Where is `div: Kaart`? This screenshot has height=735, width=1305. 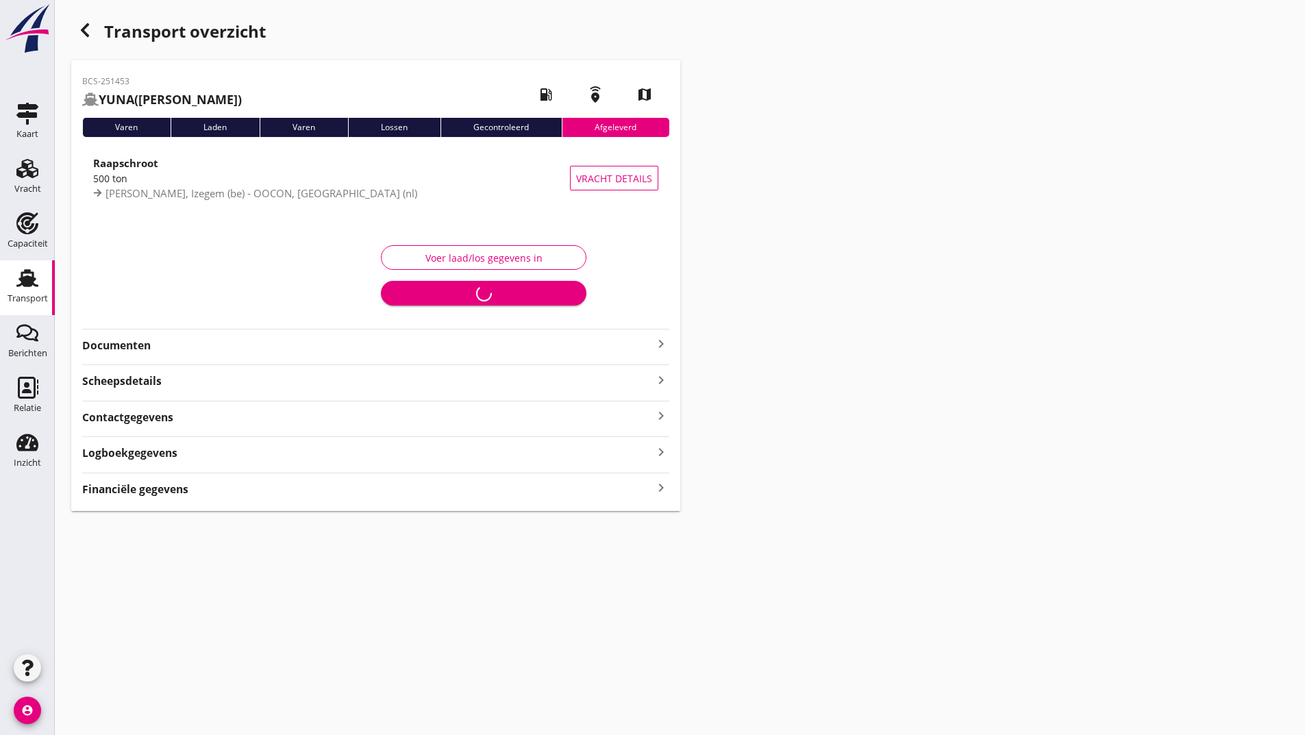 div: Kaart is located at coordinates (27, 134).